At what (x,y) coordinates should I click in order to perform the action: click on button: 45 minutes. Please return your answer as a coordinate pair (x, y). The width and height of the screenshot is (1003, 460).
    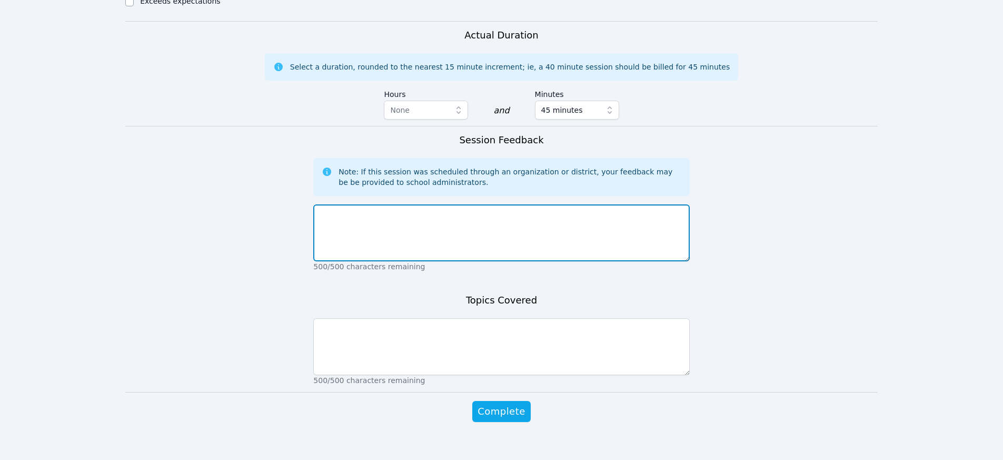
    Looking at the image, I should click on (577, 110).